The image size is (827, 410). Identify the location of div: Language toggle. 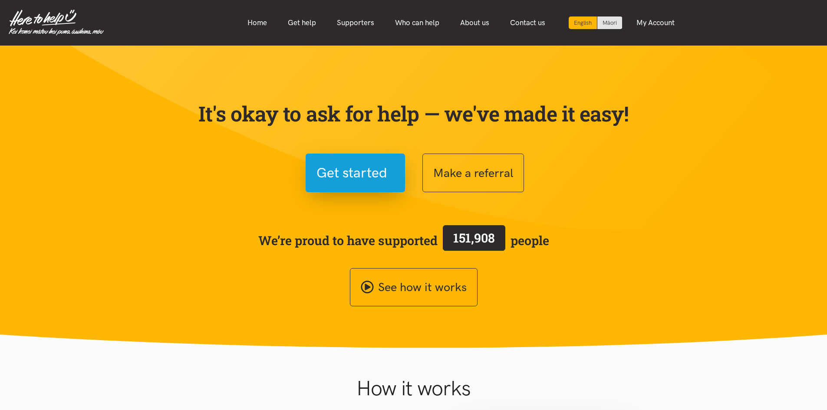
(596, 23).